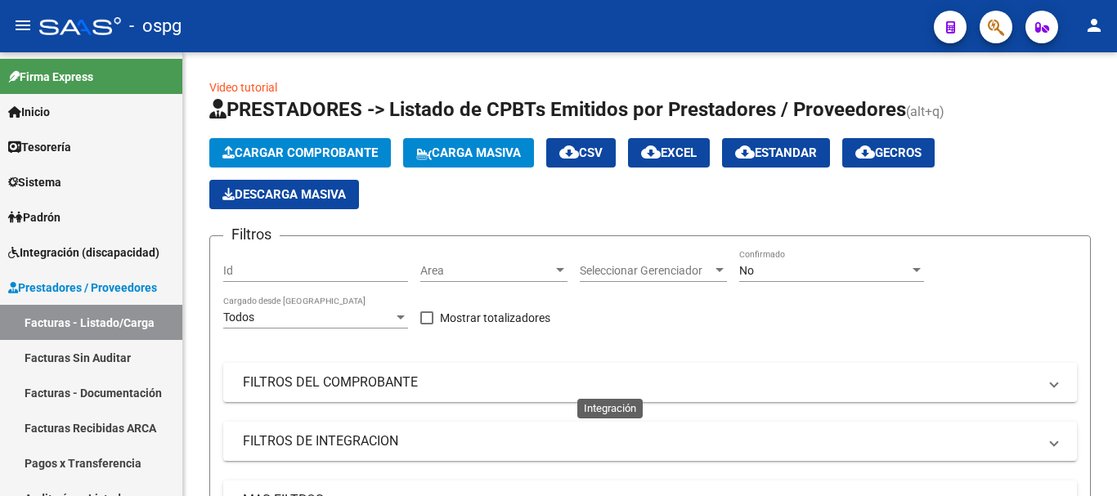 This screenshot has width=1117, height=496. What do you see at coordinates (83, 288) in the screenshot?
I see `span: Prestadores / Proveedores` at bounding box center [83, 288].